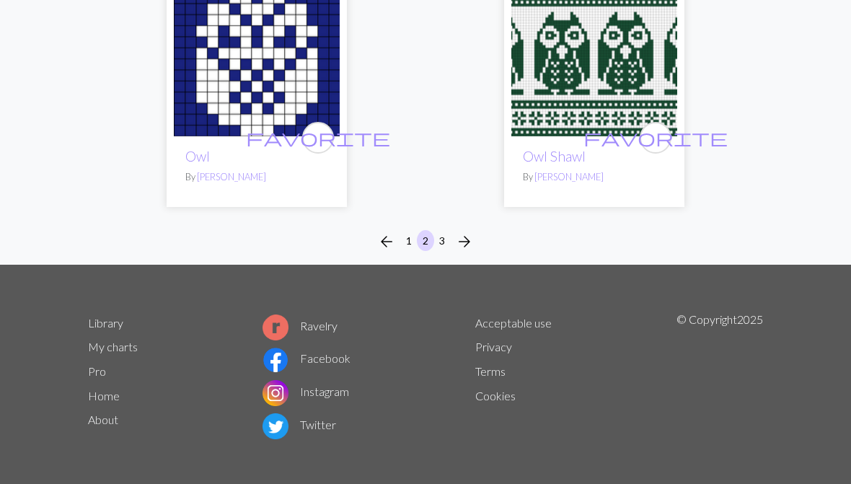 The height and width of the screenshot is (484, 851). I want to click on a: Twitter, so click(299, 424).